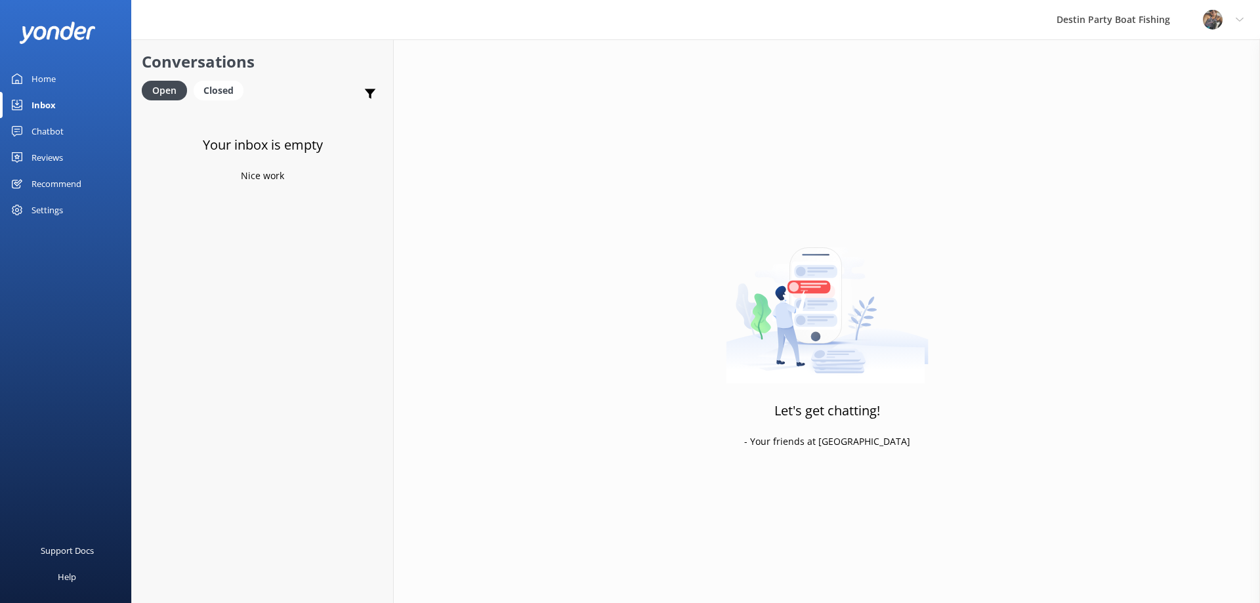  I want to click on div: Closed, so click(219, 91).